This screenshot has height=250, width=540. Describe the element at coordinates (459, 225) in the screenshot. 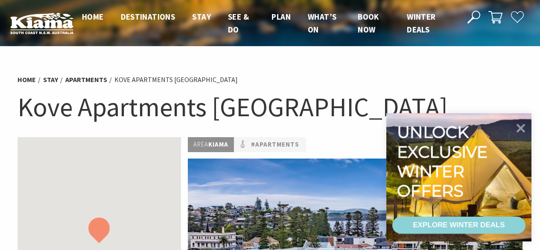

I see `div: EXPLORE WINTER DEALS` at that location.